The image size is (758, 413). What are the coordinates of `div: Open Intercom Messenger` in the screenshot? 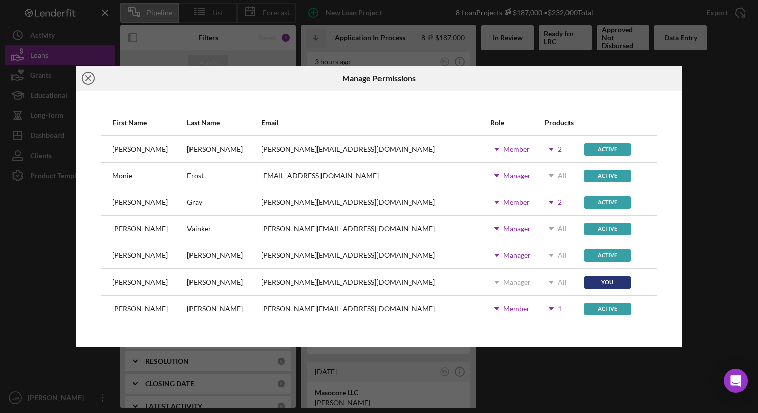 It's located at (736, 381).